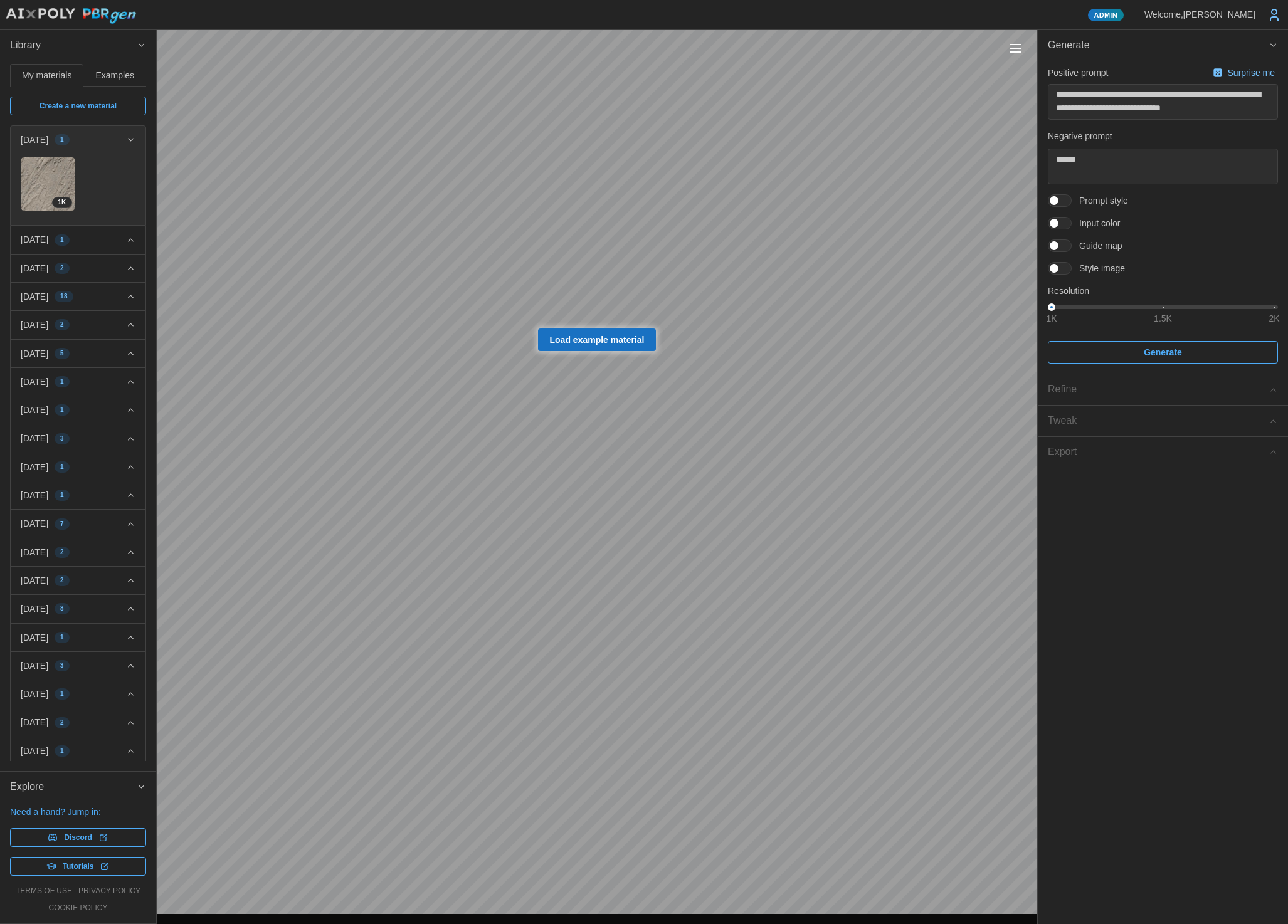  Describe the element at coordinates (73, 45) in the screenshot. I see `span: Library` at that location.